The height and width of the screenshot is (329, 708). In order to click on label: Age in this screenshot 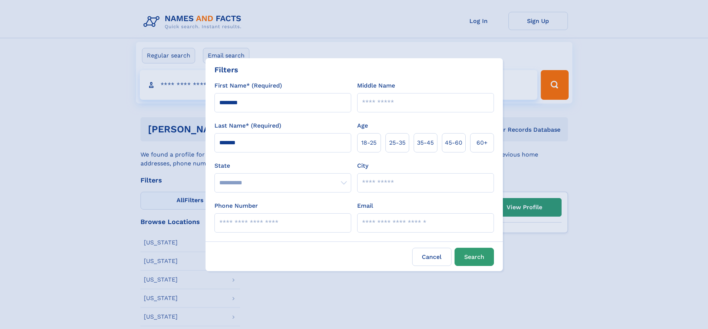, I will do `click(362, 126)`.